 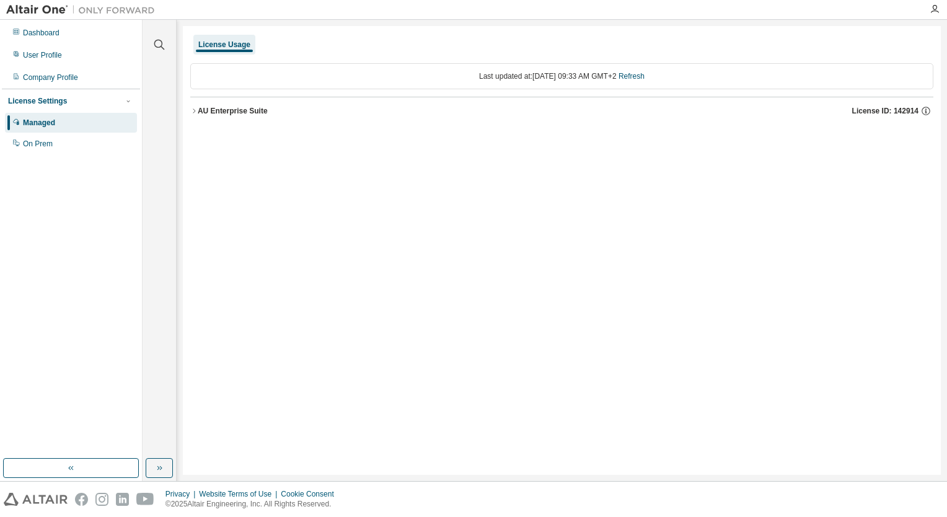 I want to click on button: AU Enterprise SuiteLicense ID: 142914, so click(x=562, y=111).